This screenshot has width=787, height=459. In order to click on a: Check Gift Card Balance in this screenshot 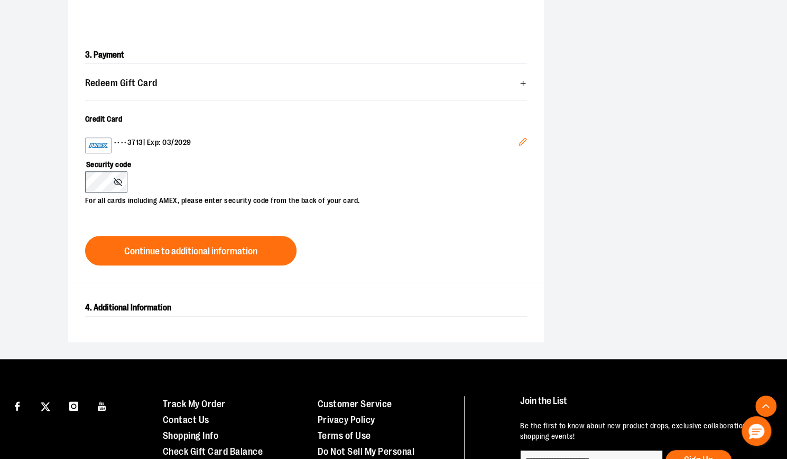, I will do `click(213, 451)`.